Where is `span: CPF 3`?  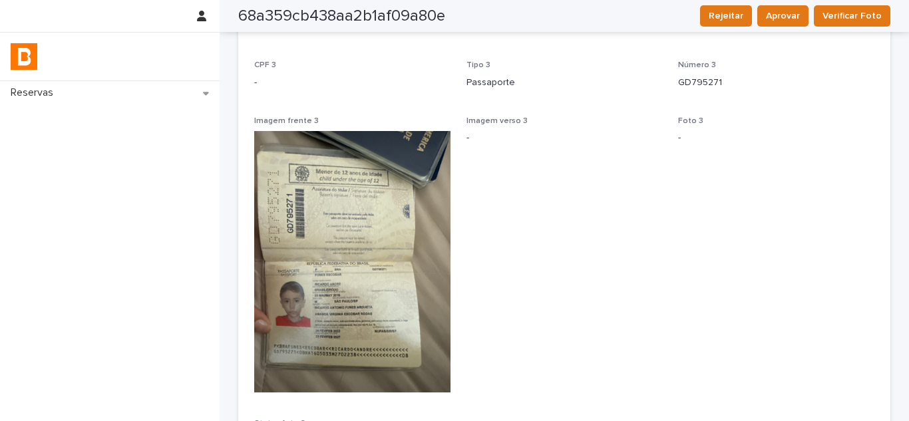
span: CPF 3 is located at coordinates (265, 65).